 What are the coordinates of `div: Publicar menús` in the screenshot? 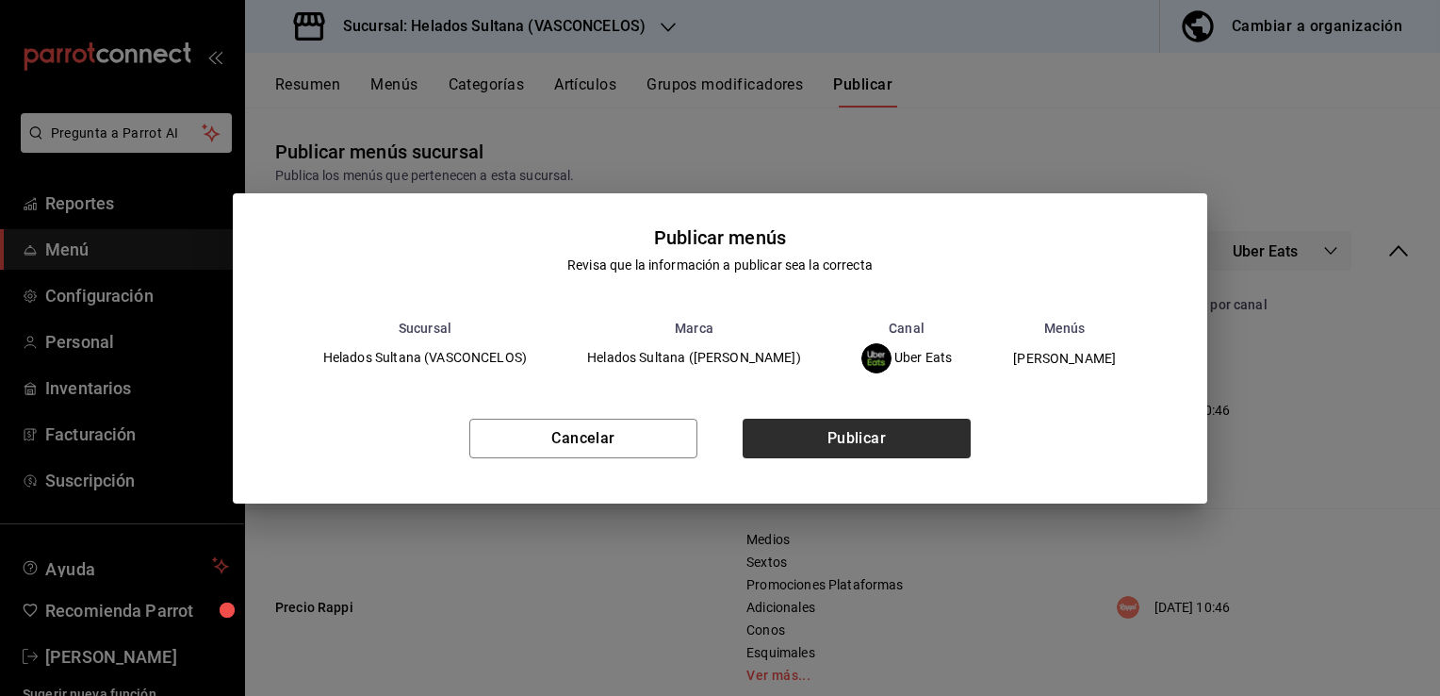 It's located at (720, 238).